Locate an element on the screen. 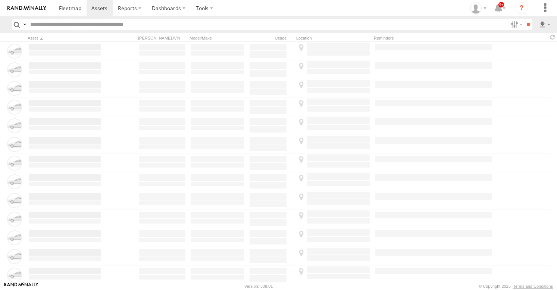 The image size is (557, 290). img: rand-logo.svg is located at coordinates (27, 8).